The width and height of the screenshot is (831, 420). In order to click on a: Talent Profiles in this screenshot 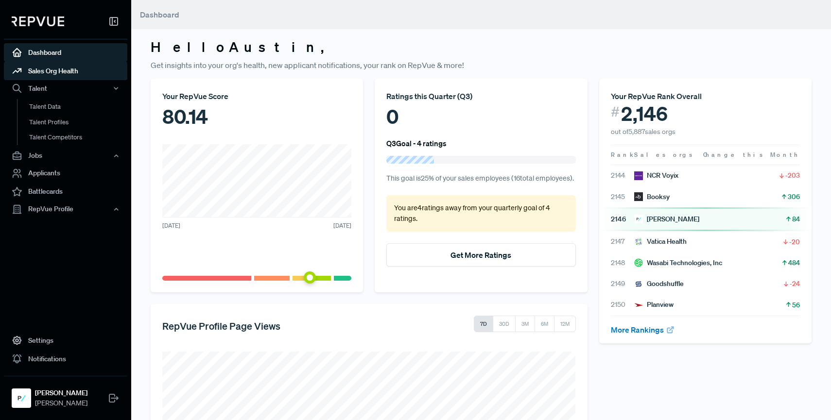, I will do `click(79, 122)`.